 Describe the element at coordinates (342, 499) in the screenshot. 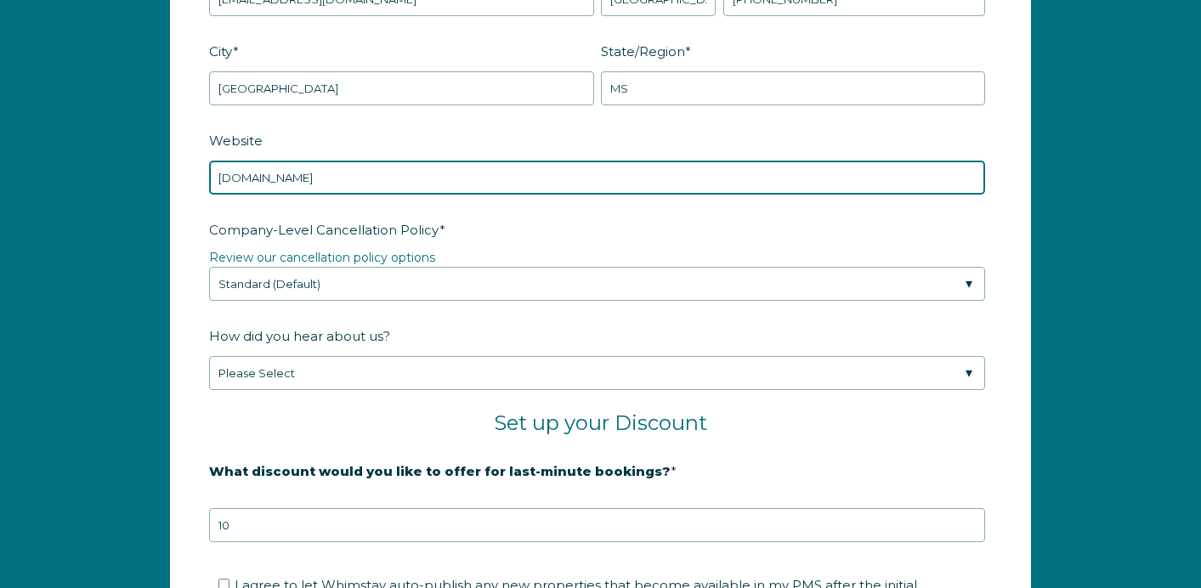

I see `strong: 20% is recommended, minimum of 10%` at that location.